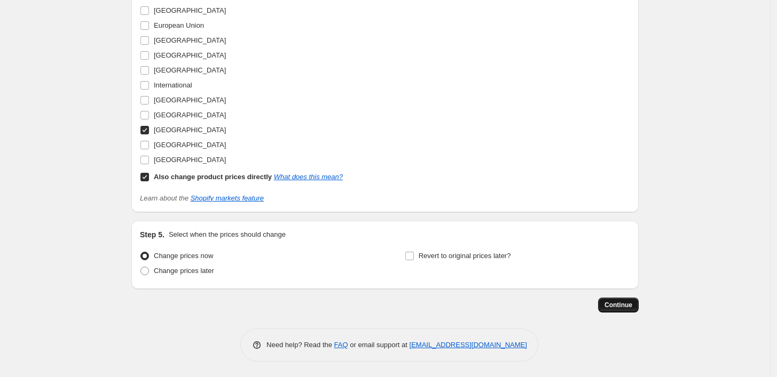 The height and width of the screenshot is (377, 777). Describe the element at coordinates (152, 235) in the screenshot. I see `h2: Step 5.` at that location.